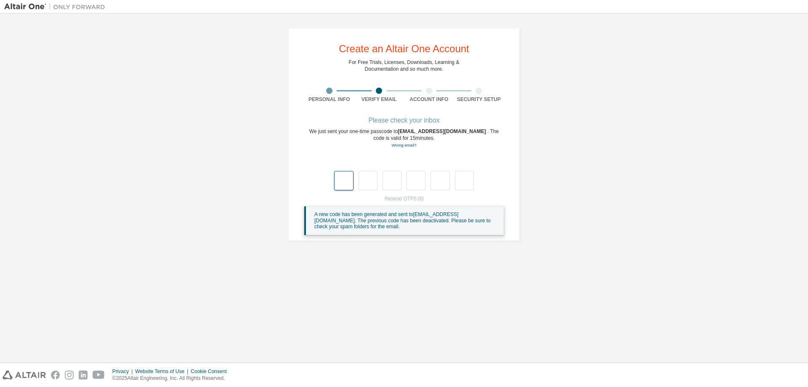  Describe the element at coordinates (404, 49) in the screenshot. I see `div: Create an Altair One Account` at that location.